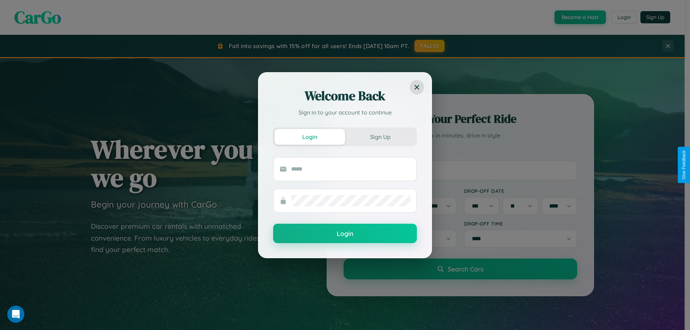  I want to click on div: Give Feedback, so click(684, 165).